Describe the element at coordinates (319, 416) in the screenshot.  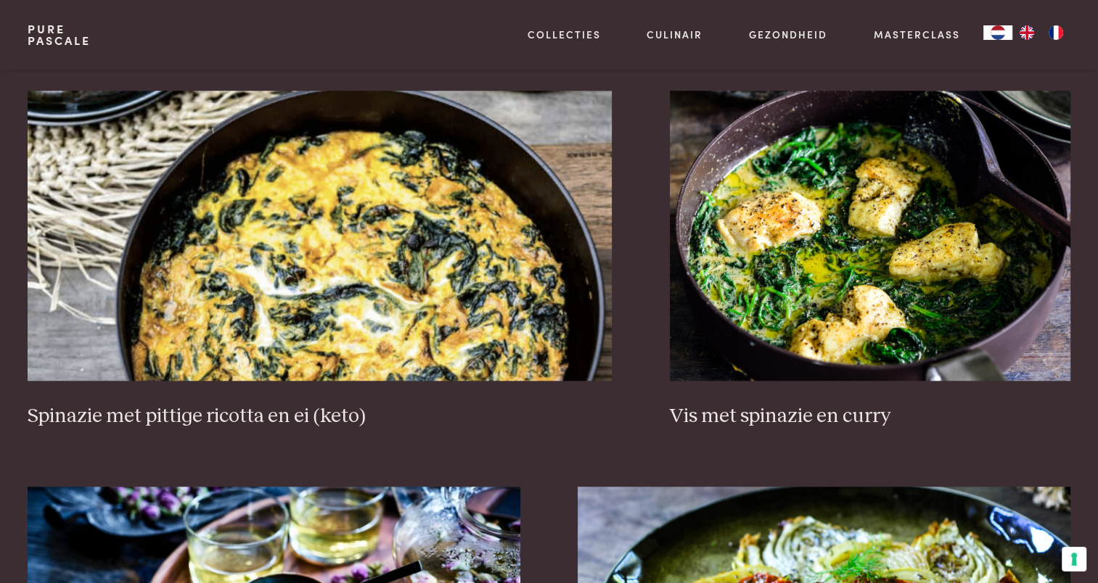
I see `h3: Spinazie met pittige ricotta en ei (keto)` at that location.